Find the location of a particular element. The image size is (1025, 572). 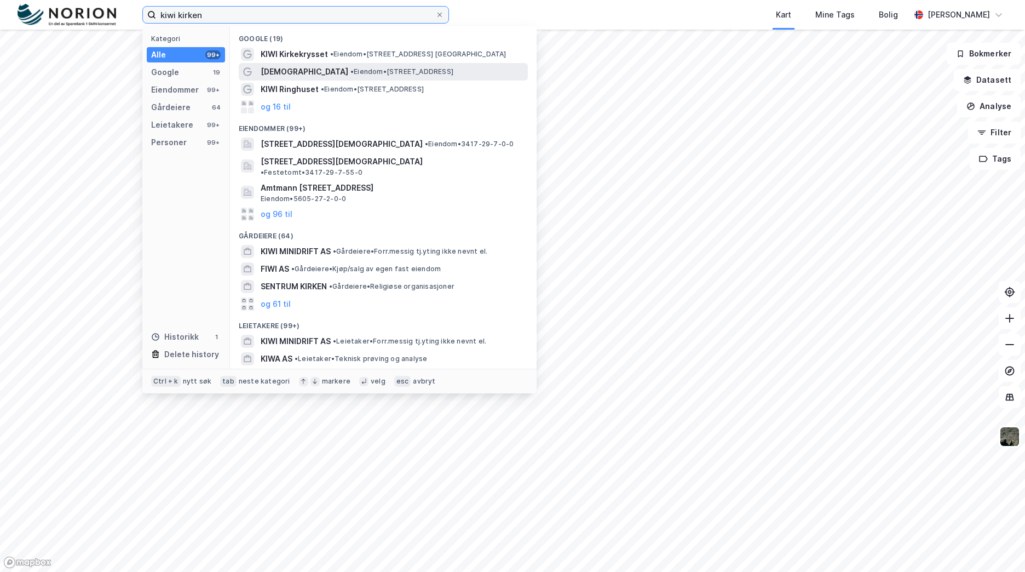

span: Eiendom • 5605-27-2-0-0 is located at coordinates (303, 199).